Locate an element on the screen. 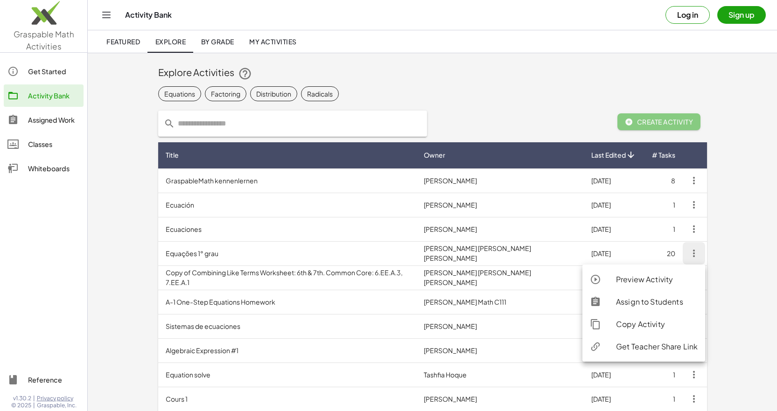 This screenshot has width=777, height=411. td: Algebraic Expression #1 is located at coordinates (288, 351).